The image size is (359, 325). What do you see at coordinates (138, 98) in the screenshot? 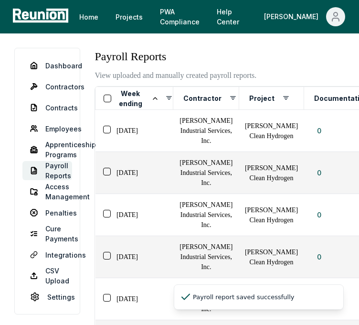
I see `button: Week ending` at bounding box center [138, 98].